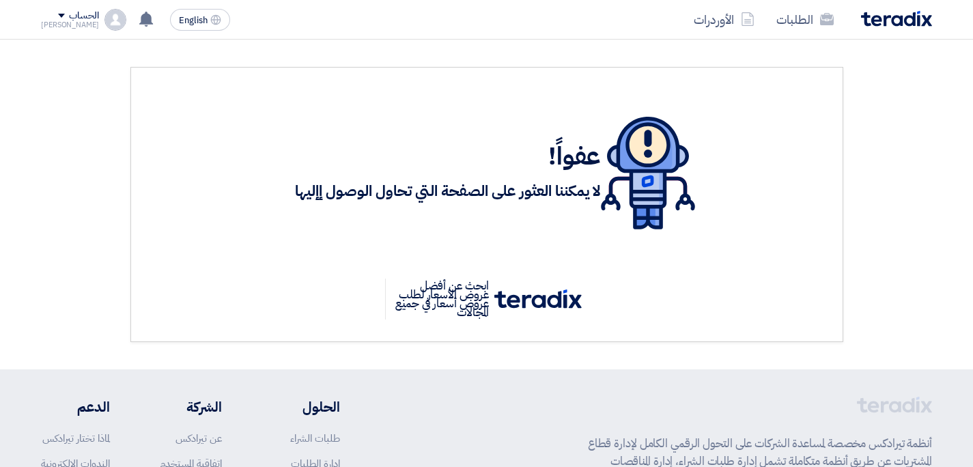 This screenshot has width=973, height=467. What do you see at coordinates (315, 438) in the screenshot?
I see `a: طلبات الشراء` at bounding box center [315, 438].